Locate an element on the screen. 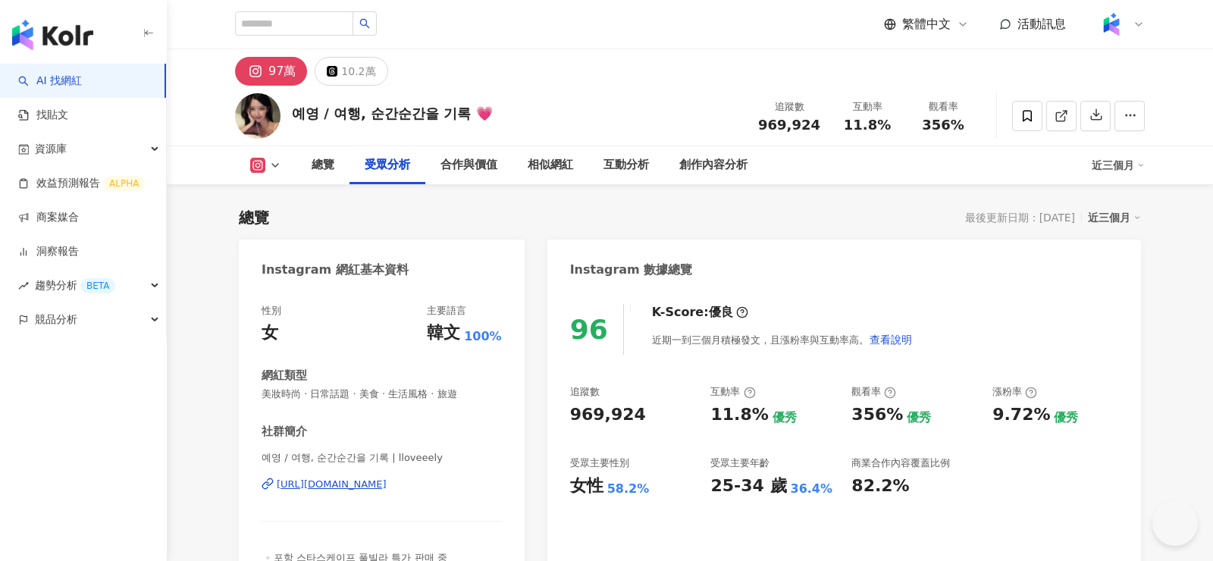  div: 商業合作內容覆蓋比例 is located at coordinates (901, 463).